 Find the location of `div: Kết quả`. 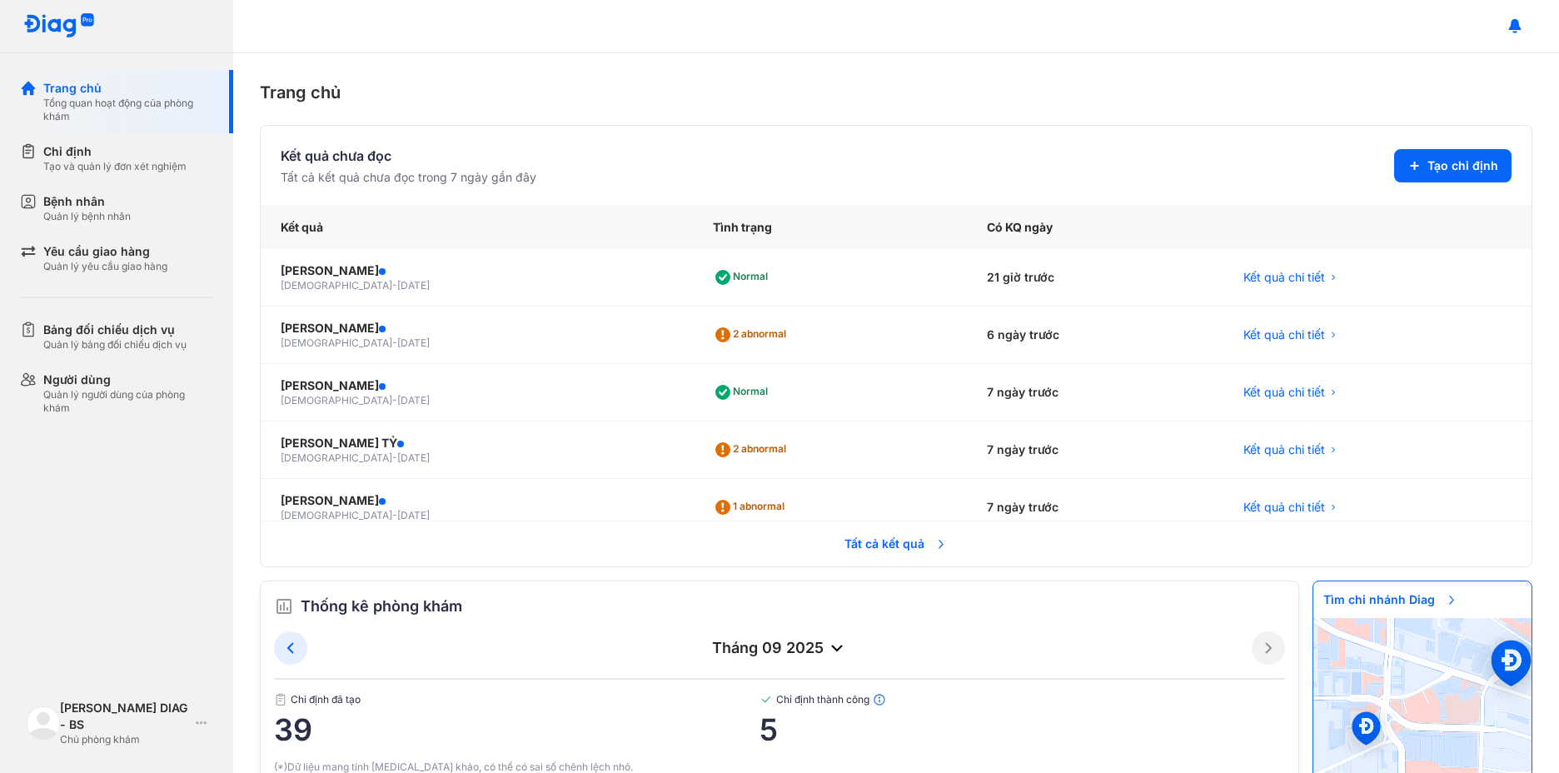

div: Kết quả is located at coordinates (476, 227).